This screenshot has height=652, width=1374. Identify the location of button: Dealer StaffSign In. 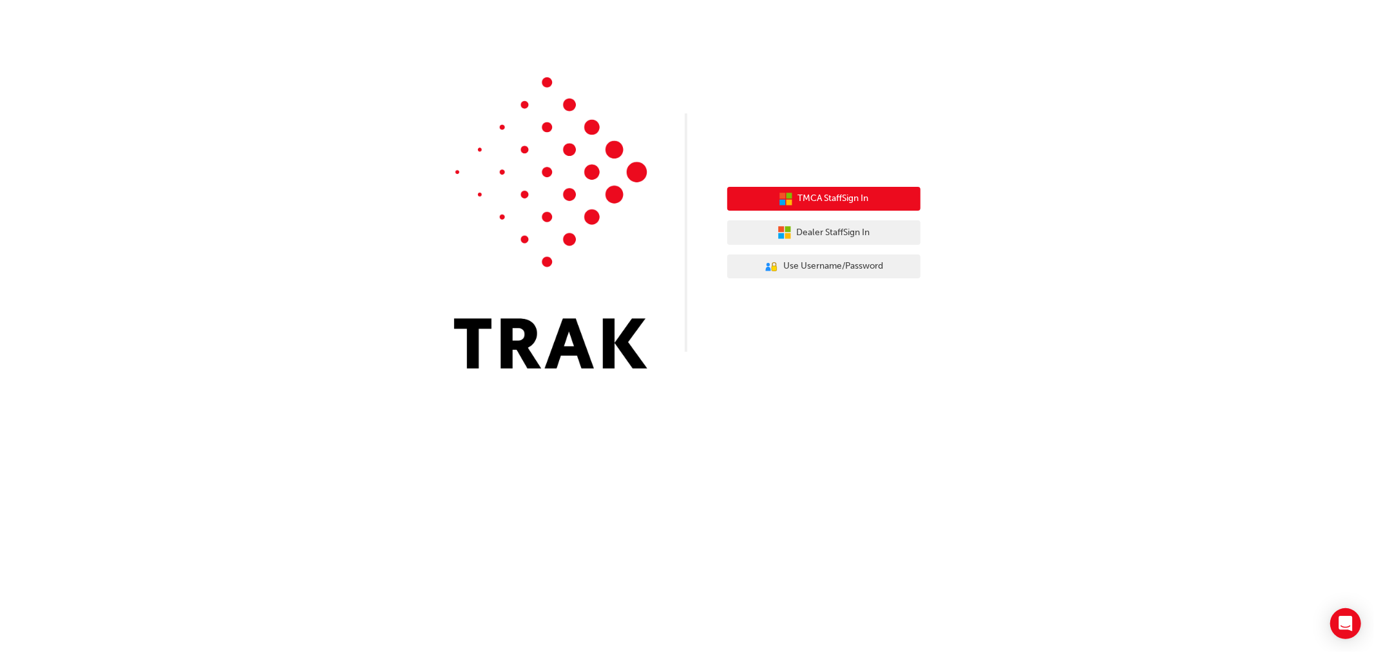
(824, 232).